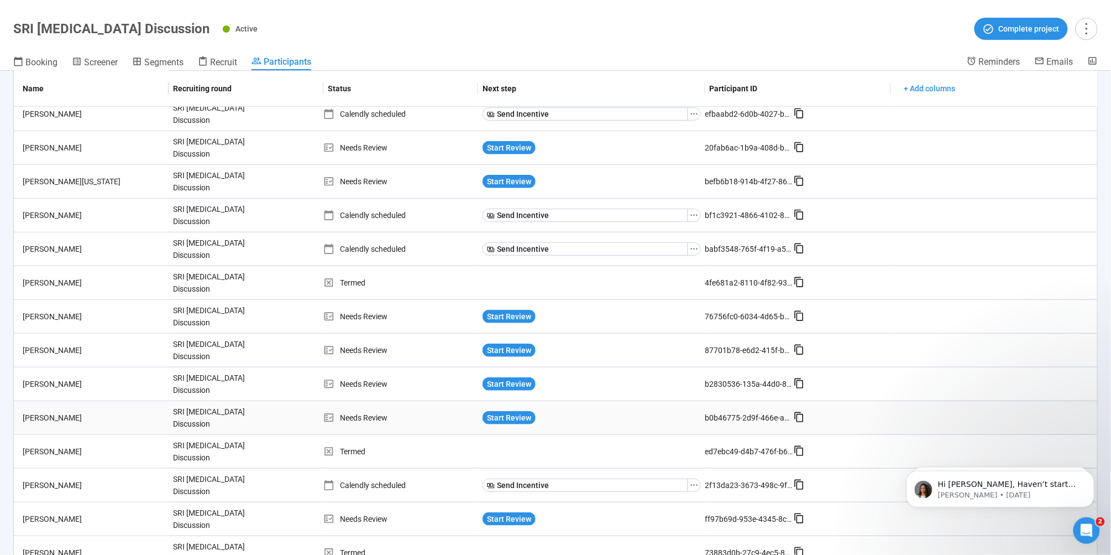 The height and width of the screenshot is (555, 1111). I want to click on div: 2f13da23-3673-498c-9f34-a92460eaab10, so click(750, 485).